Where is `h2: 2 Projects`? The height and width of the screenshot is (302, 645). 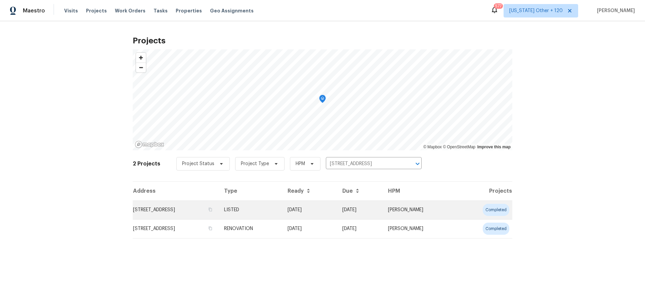 h2: 2 Projects is located at coordinates (147, 164).